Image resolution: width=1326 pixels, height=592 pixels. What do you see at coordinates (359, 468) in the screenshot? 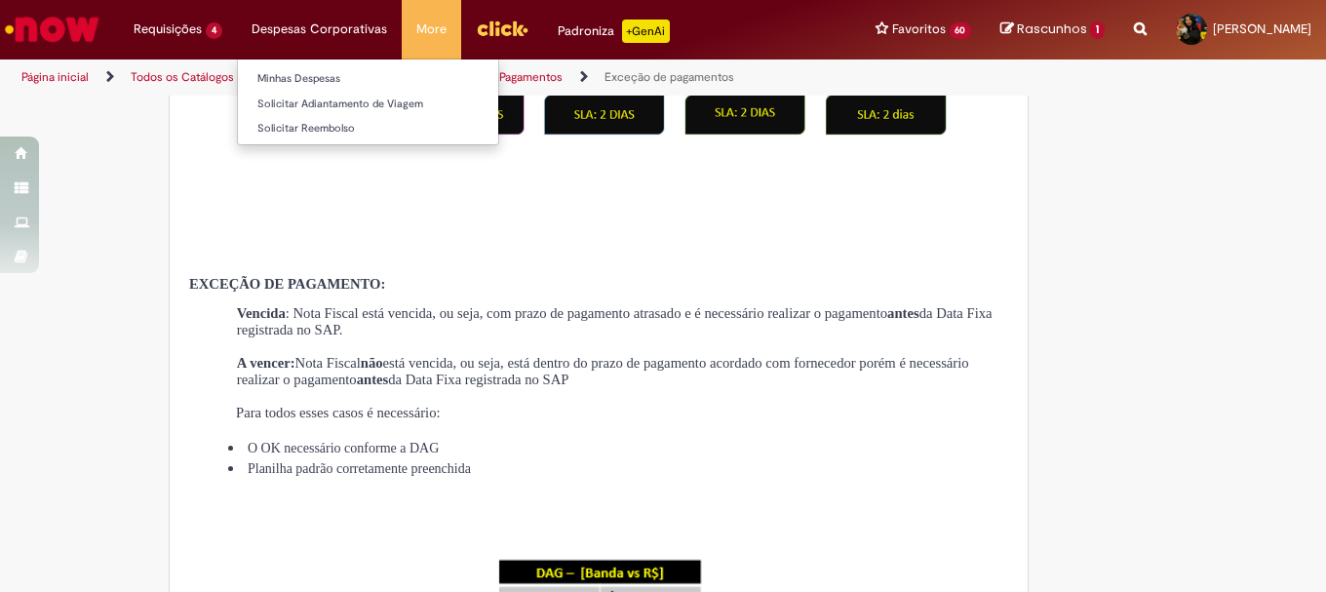
I see `span: Planilha padrão corretamente preenchida` at bounding box center [359, 468].